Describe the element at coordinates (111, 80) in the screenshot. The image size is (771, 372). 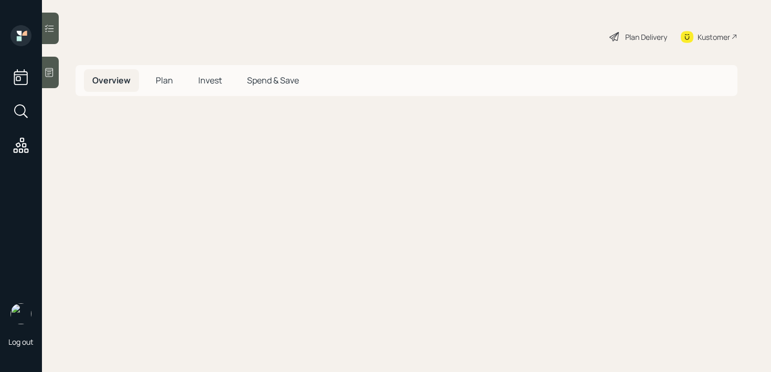
I see `span: Overview` at that location.